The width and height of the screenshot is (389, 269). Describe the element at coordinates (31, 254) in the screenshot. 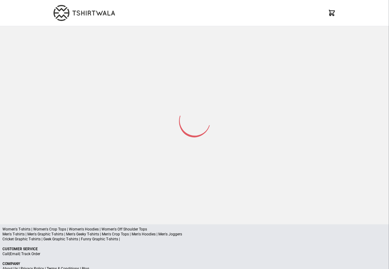

I see `a: Track Order` at that location.